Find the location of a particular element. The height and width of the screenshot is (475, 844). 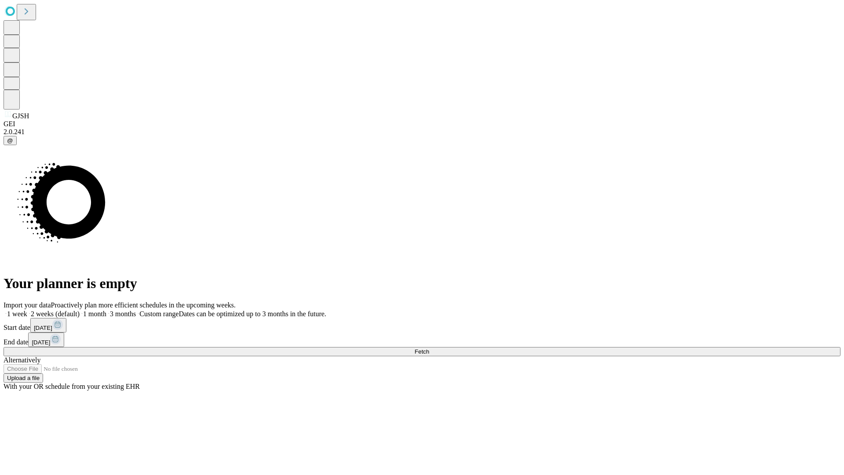

div: 2.0.241 is located at coordinates (422, 132).